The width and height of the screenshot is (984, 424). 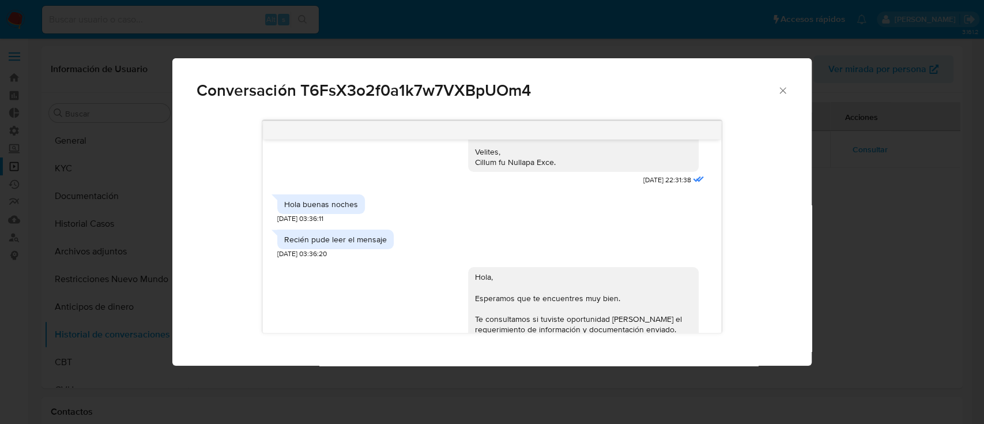 What do you see at coordinates (321, 204) in the screenshot?
I see `div: Hola buenas noches` at bounding box center [321, 204].